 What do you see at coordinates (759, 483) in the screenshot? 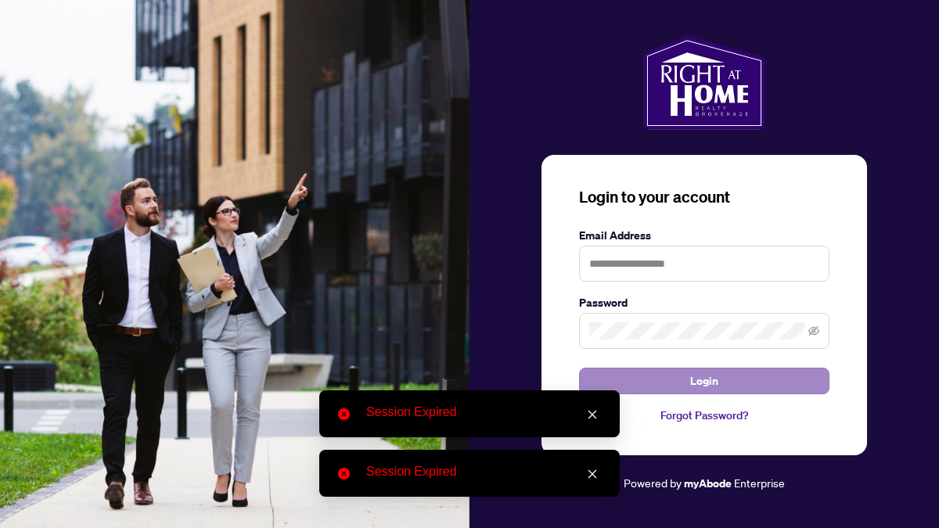
I see `span: Enterprise` at bounding box center [759, 483].